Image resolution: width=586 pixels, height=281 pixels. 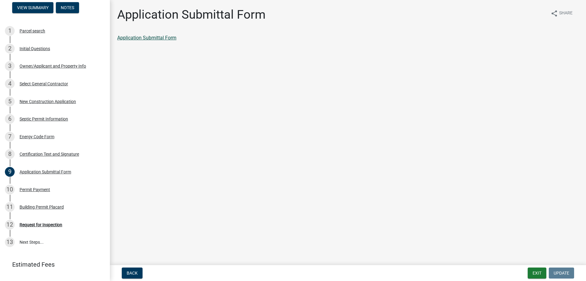 I want to click on h1: Application Submittal Form, so click(x=191, y=15).